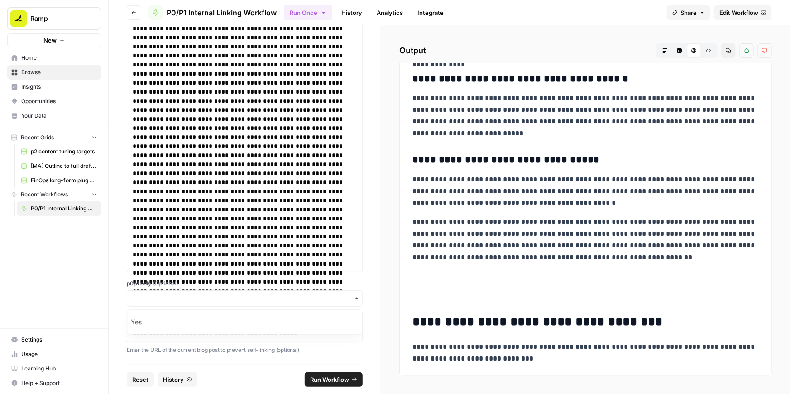 This screenshot has width=790, height=394. I want to click on button: Reset, so click(140, 380).